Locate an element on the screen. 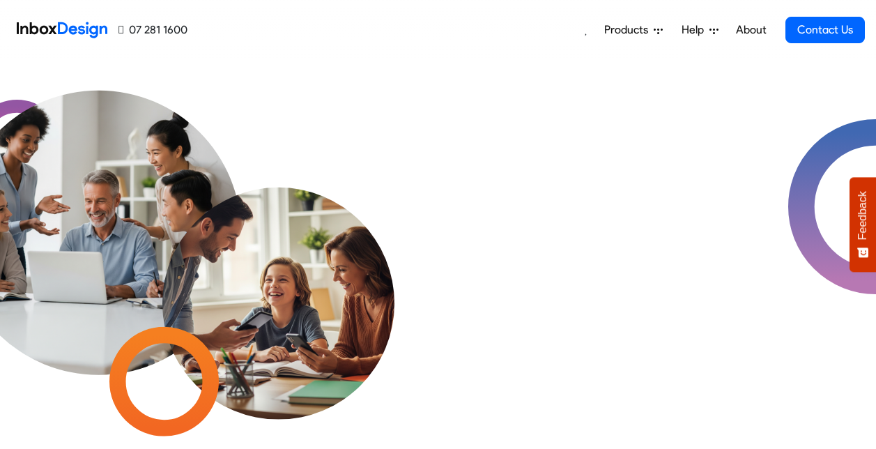 The width and height of the screenshot is (876, 449). img: parents_with_child.png is located at coordinates (278, 274).